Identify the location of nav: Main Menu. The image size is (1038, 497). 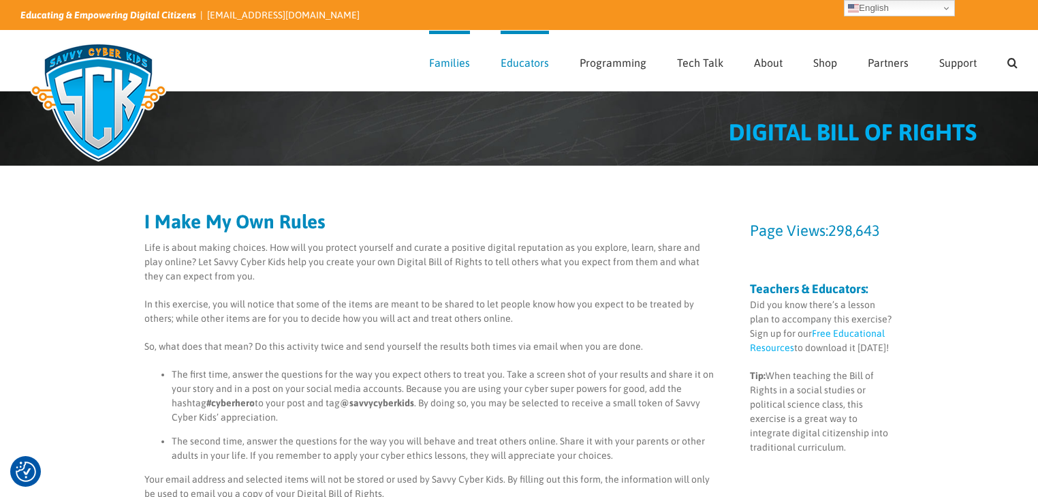
(723, 61).